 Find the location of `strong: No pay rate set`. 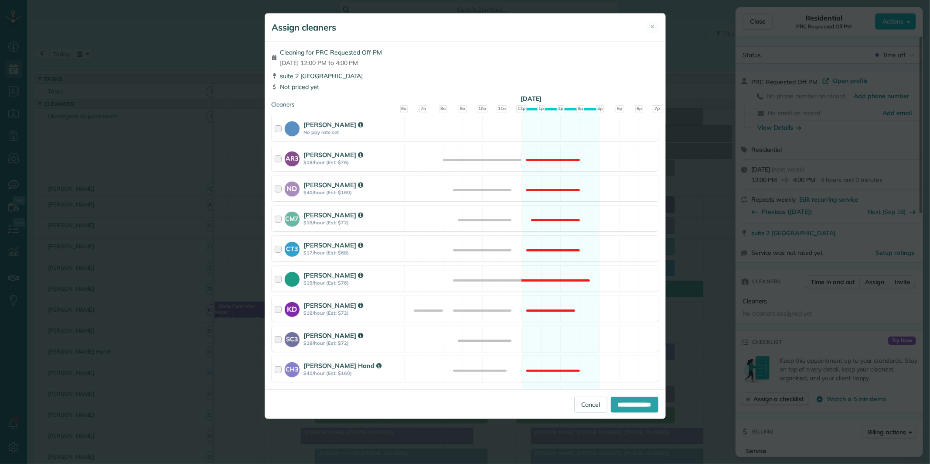

strong: No pay rate set is located at coordinates (353, 132).